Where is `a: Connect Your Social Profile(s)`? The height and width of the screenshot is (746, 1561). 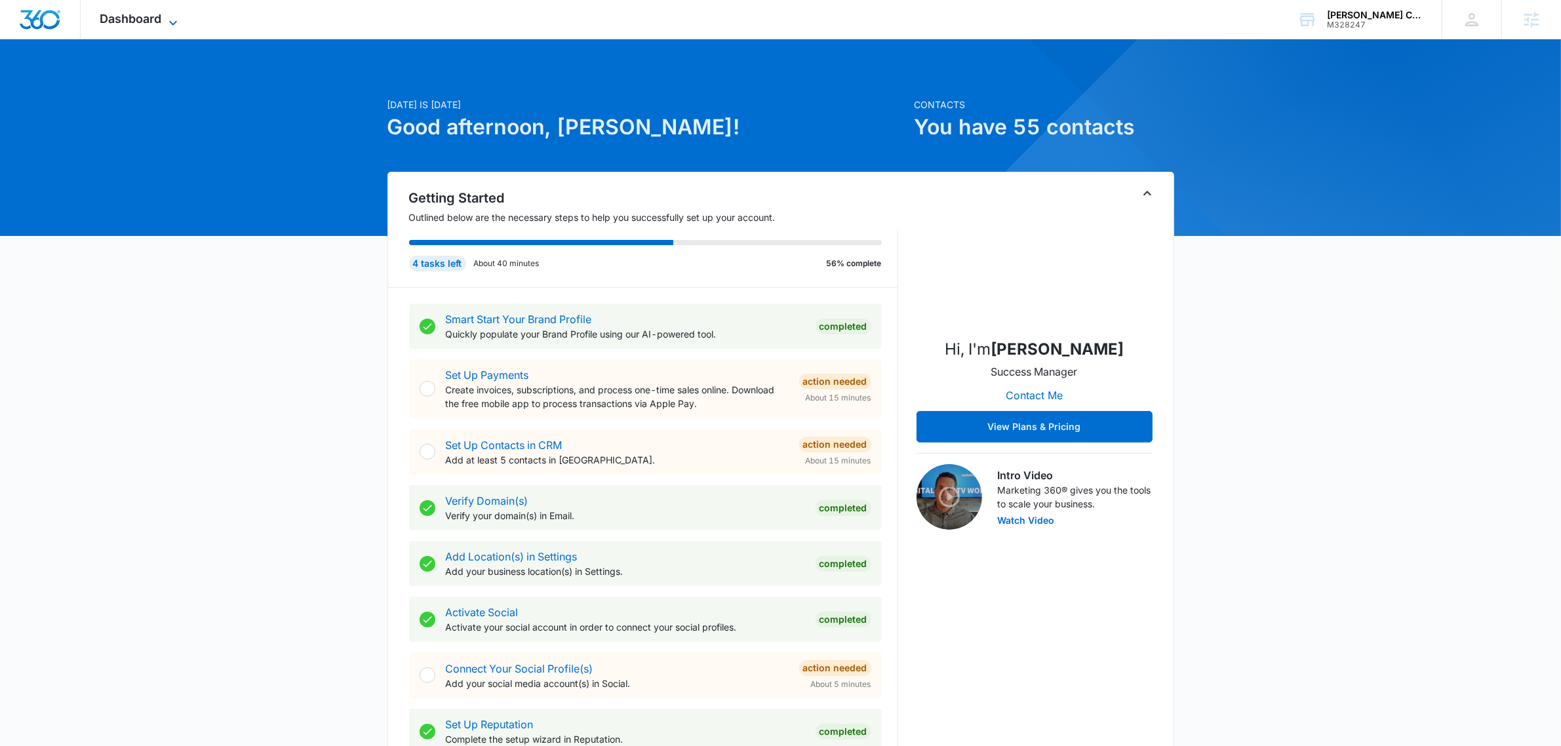
a: Connect Your Social Profile(s) is located at coordinates (519, 669).